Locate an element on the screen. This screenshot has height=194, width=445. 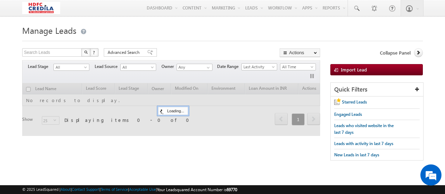
span: Import Lead is located at coordinates (354, 69).